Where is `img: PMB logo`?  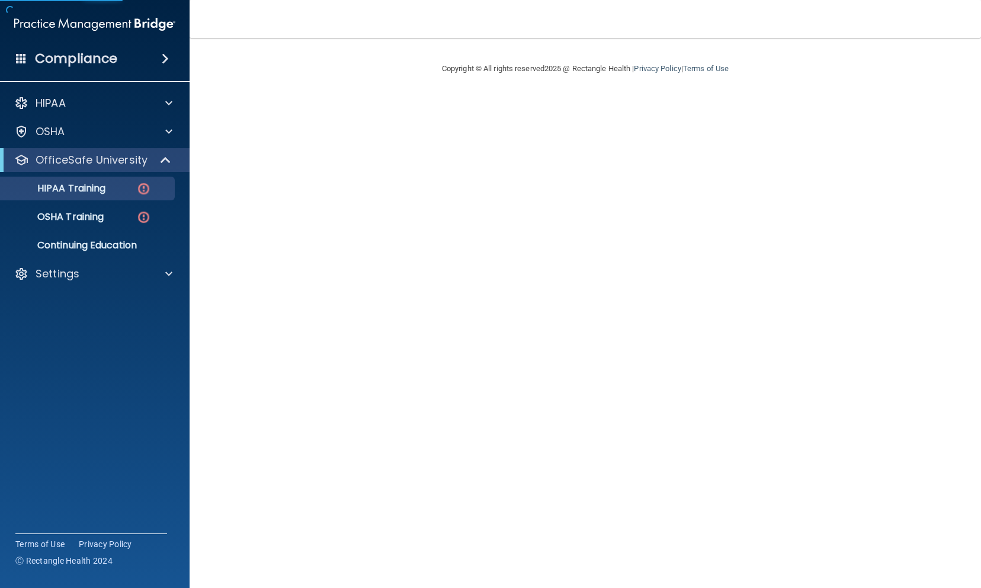 img: PMB logo is located at coordinates (95, 24).